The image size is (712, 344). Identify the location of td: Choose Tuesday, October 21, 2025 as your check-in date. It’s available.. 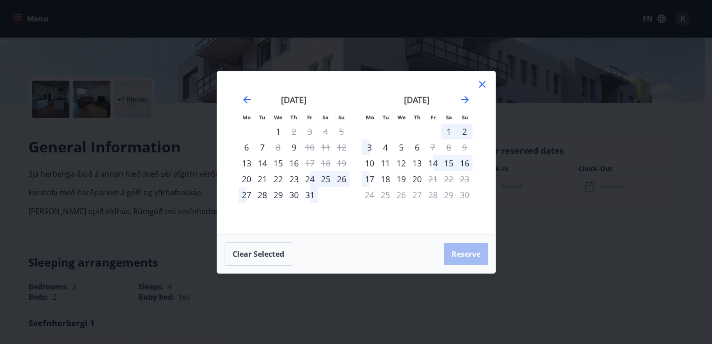
(262, 179).